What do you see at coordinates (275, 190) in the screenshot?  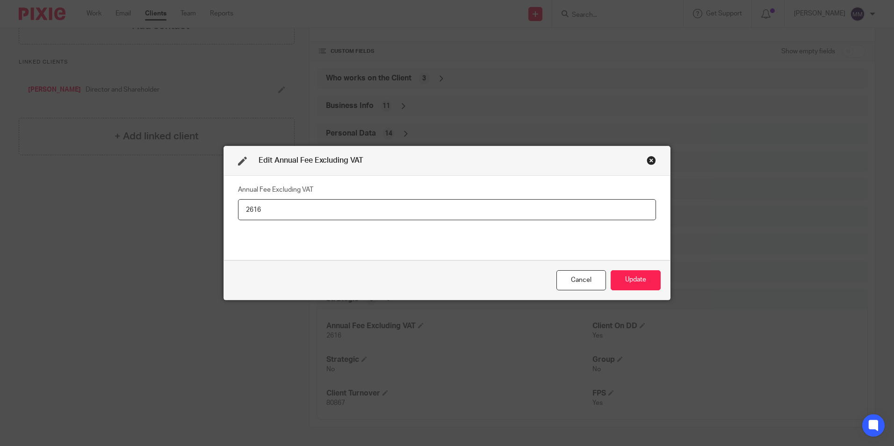 I see `label: Annual Fee Excluding VAT` at bounding box center [275, 190].